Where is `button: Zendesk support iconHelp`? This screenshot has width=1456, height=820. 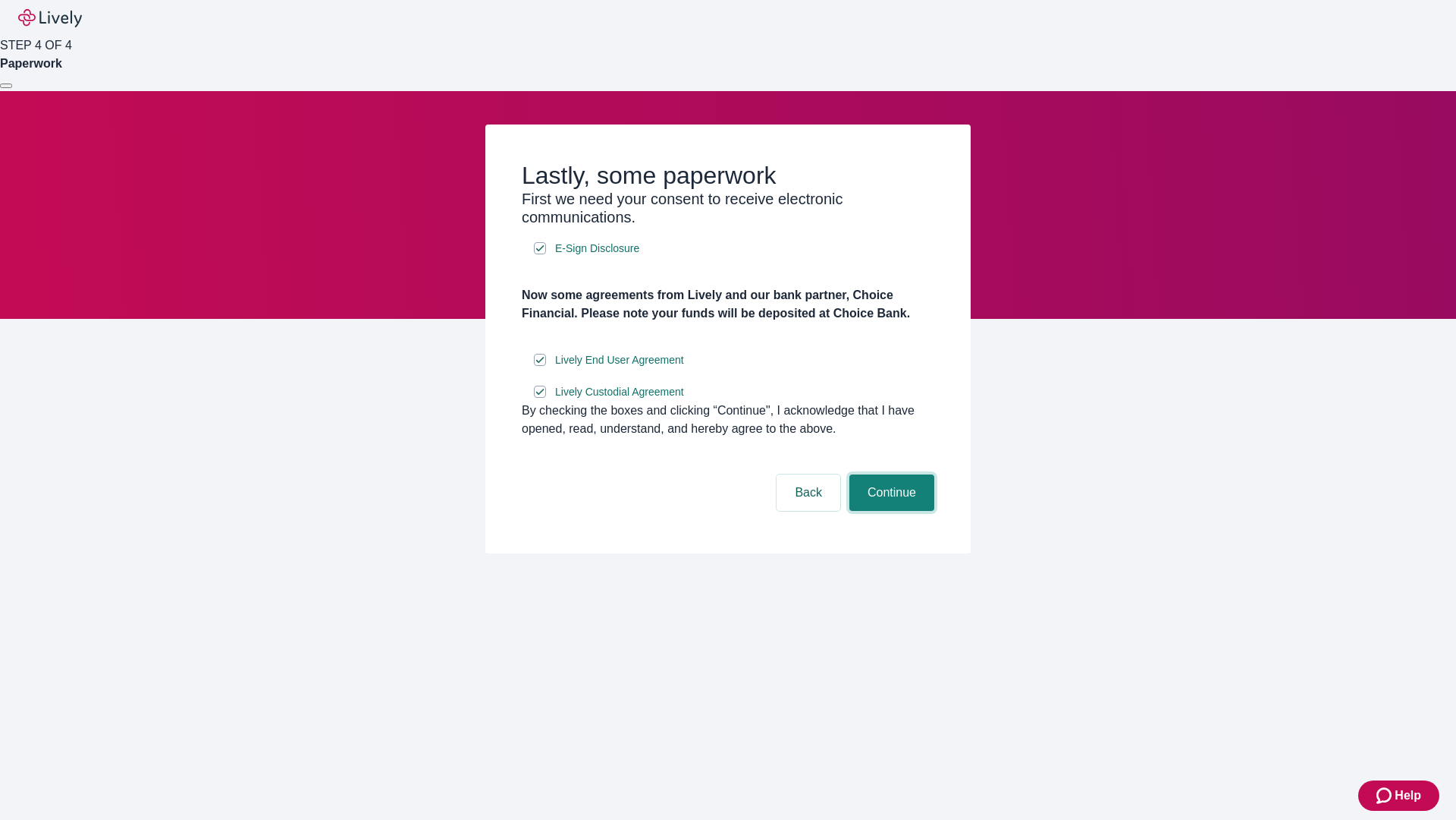
button: Zendesk support iconHelp is located at coordinates (1399, 795).